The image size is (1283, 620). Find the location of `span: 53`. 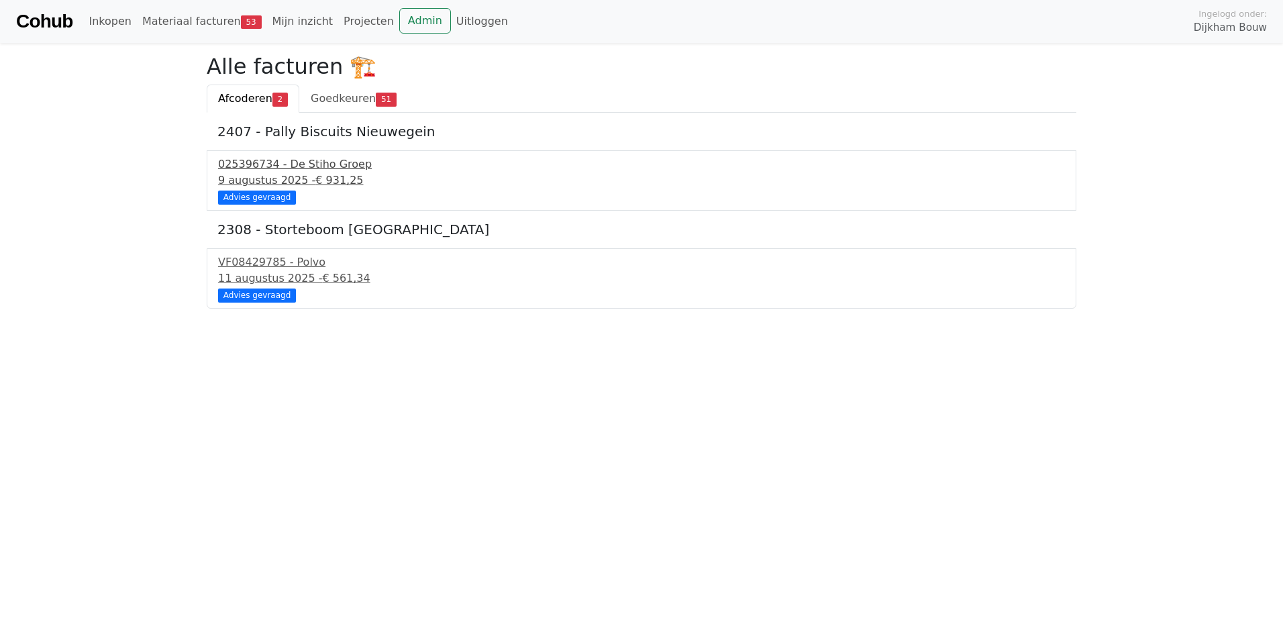

span: 53 is located at coordinates (251, 22).